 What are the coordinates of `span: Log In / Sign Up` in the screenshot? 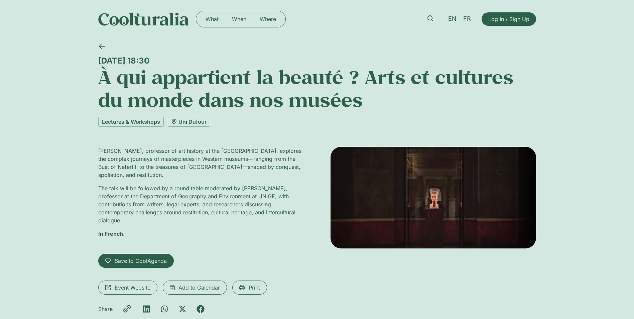 It's located at (508, 19).